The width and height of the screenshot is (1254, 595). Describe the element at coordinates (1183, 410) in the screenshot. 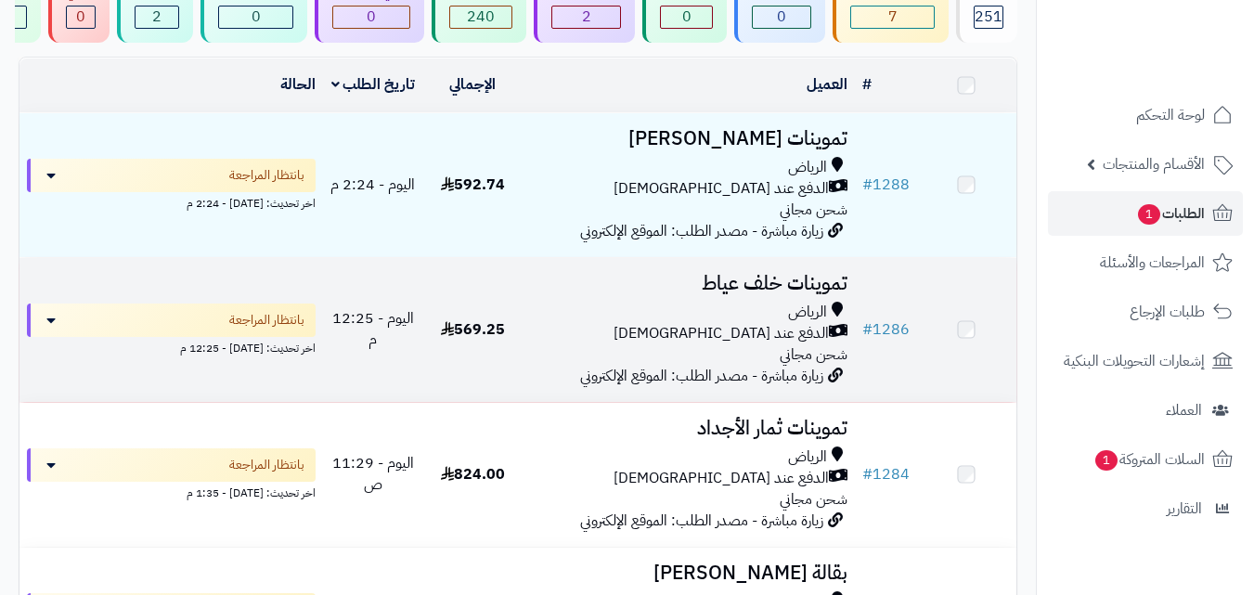

I see `span: العملاء` at that location.